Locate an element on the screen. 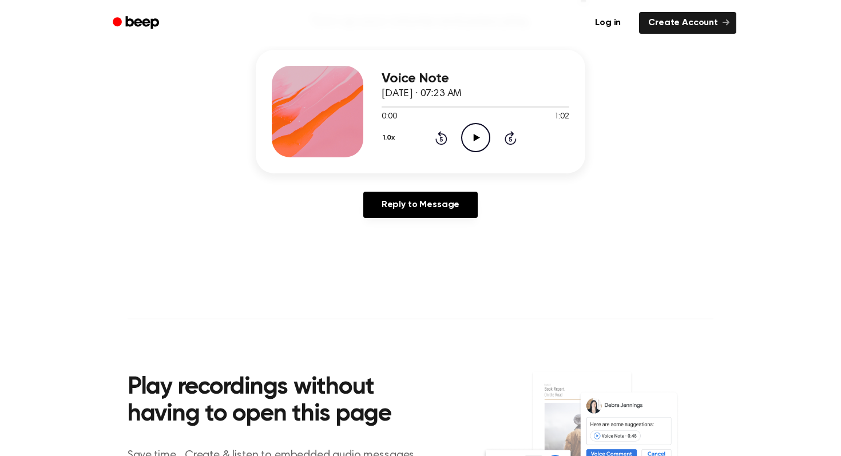 Image resolution: width=841 pixels, height=456 pixels. h2: Play recordings without having to open this page is located at coordinates (281, 401).